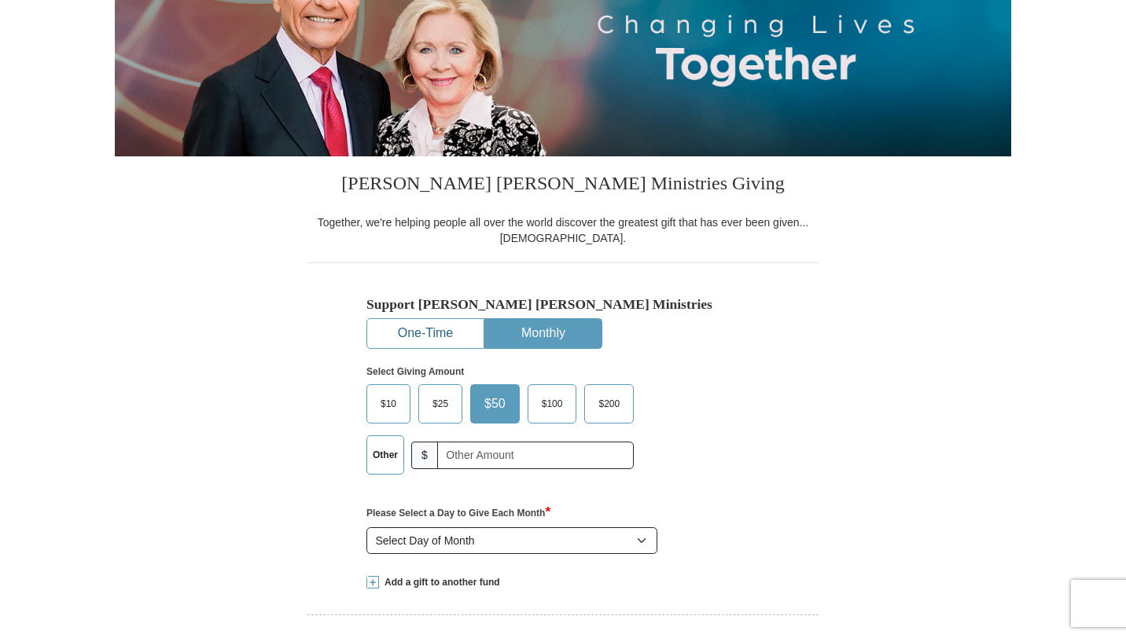 This screenshot has height=638, width=1126. Describe the element at coordinates (415, 372) in the screenshot. I see `strong: Select Giving Amount` at that location.